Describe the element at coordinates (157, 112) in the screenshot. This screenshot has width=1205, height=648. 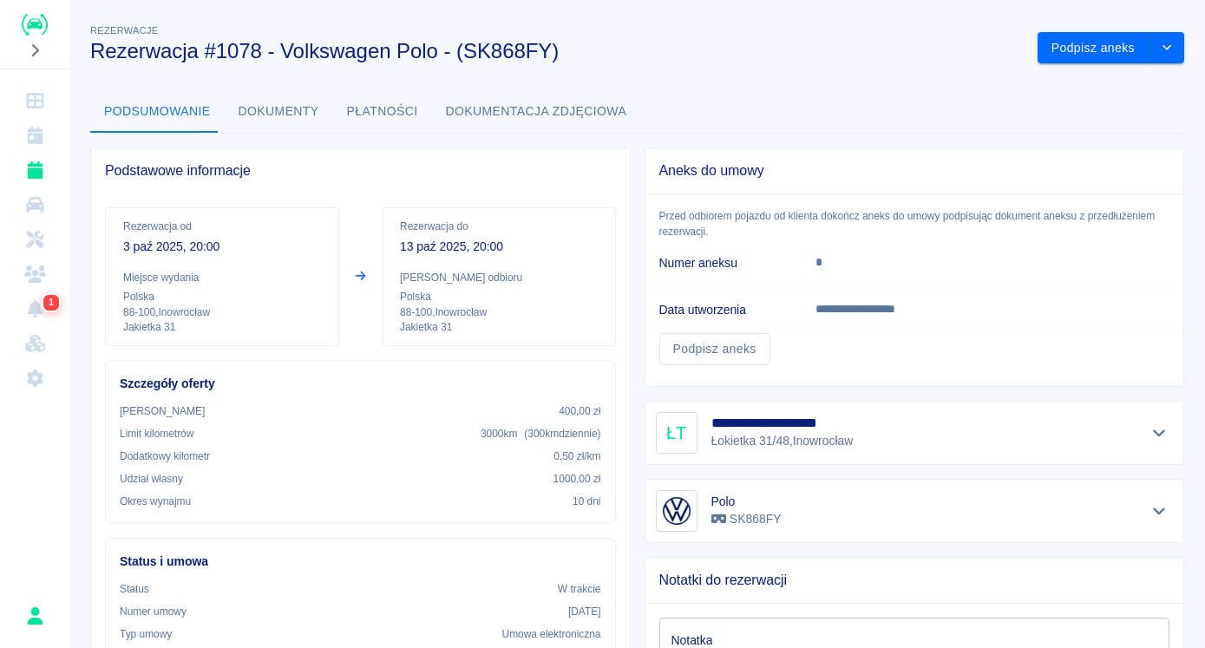
I see `button: Podsumowanie` at that location.